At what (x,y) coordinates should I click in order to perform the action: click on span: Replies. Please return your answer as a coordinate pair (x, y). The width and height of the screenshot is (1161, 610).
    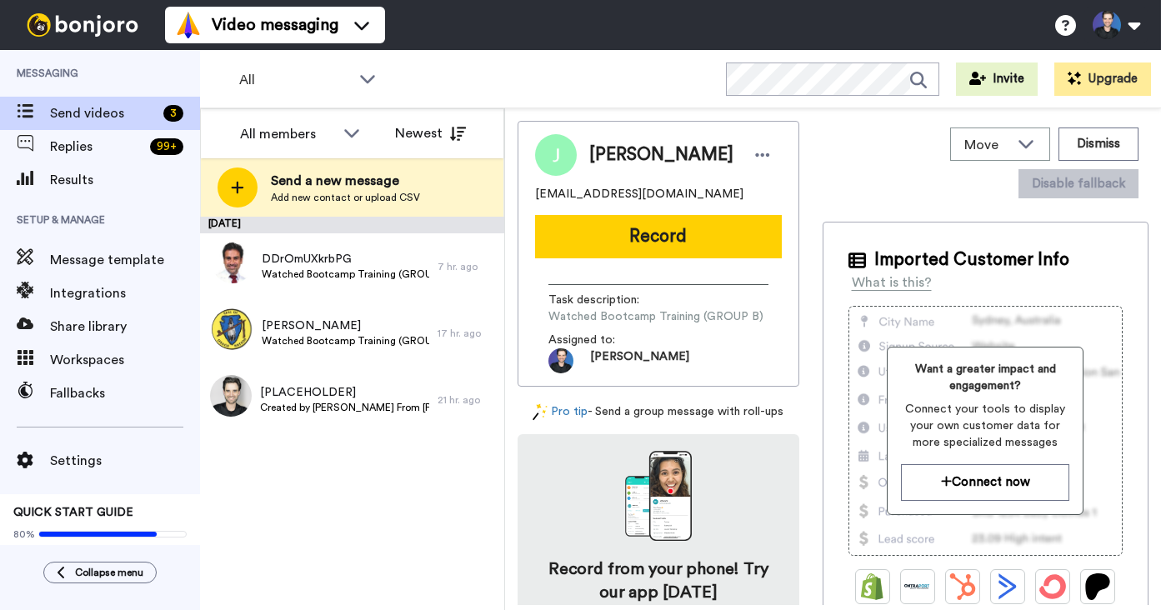
    Looking at the image, I should click on (97, 147).